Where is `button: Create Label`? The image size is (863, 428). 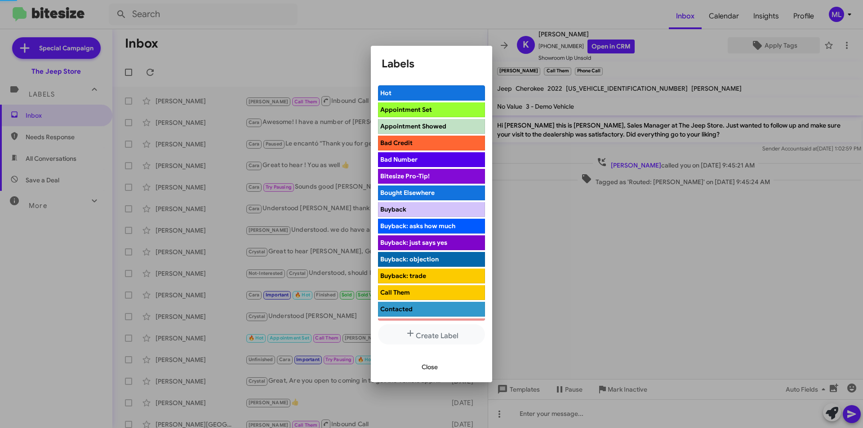
button: Create Label is located at coordinates (431, 334).